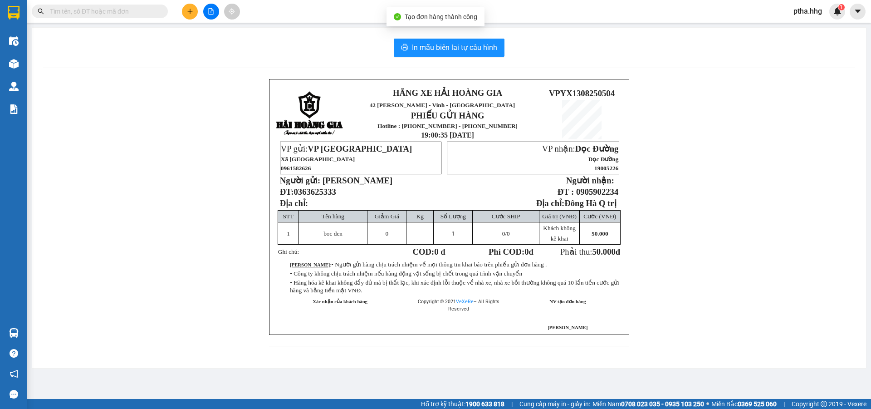  I want to click on span: plus, so click(190, 11).